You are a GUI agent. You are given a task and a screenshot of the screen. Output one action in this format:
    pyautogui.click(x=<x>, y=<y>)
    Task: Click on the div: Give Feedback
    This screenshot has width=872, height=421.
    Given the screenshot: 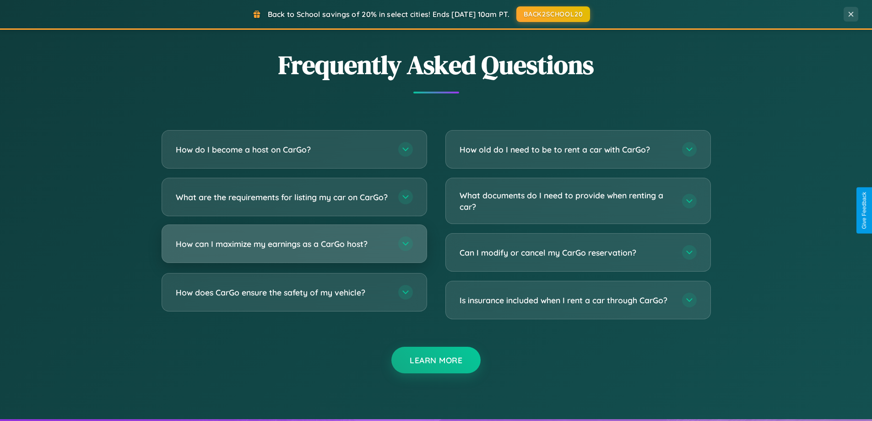 What is the action you would take?
    pyautogui.click(x=865, y=210)
    